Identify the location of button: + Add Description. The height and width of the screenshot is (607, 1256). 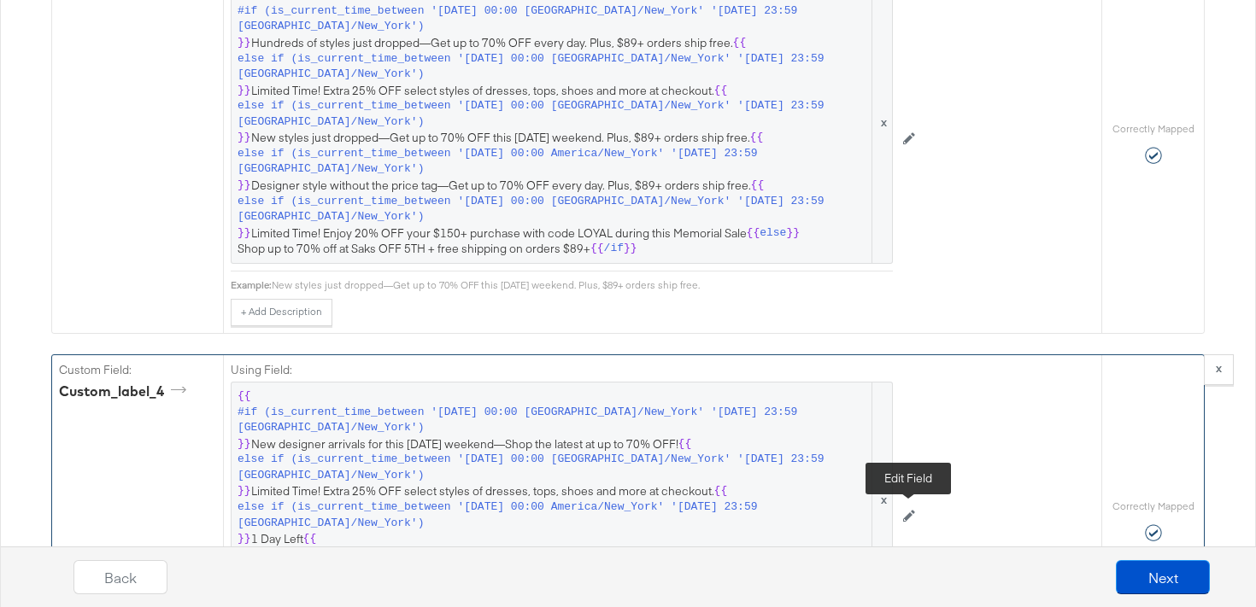
(281, 313).